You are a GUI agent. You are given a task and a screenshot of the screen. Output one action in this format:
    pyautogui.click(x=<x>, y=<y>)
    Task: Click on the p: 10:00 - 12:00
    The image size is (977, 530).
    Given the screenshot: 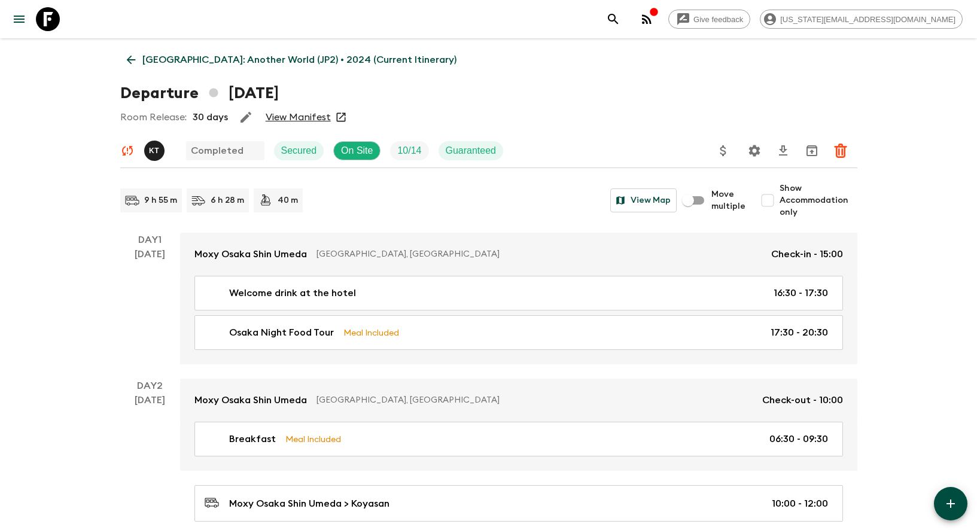 What is the action you would take?
    pyautogui.click(x=800, y=504)
    